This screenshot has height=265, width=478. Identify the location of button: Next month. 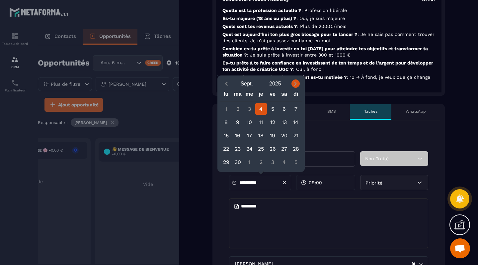
(295, 83).